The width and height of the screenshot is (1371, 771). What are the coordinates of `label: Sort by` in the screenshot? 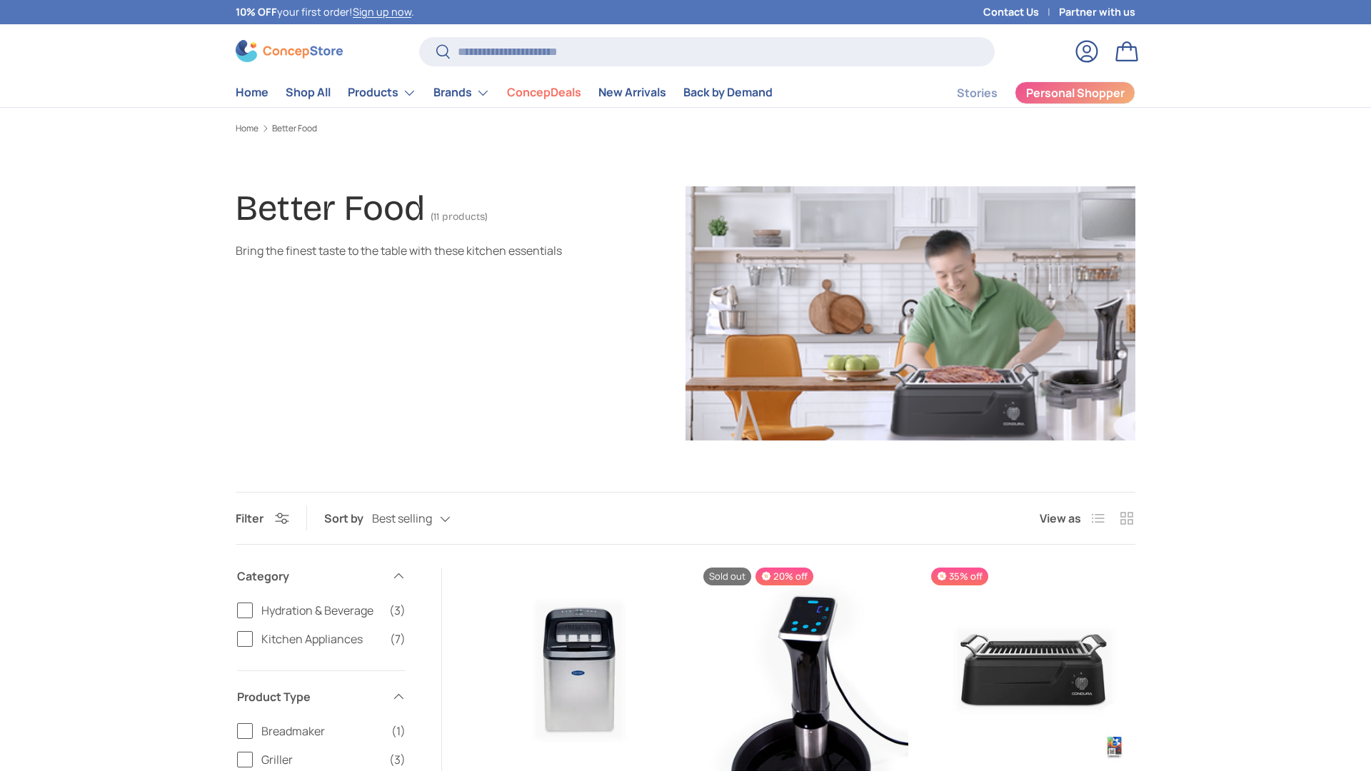 It's located at (348, 518).